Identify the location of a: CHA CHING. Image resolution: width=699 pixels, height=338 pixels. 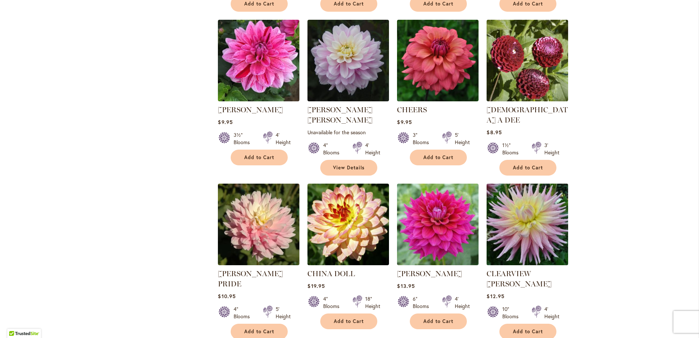
(259, 99).